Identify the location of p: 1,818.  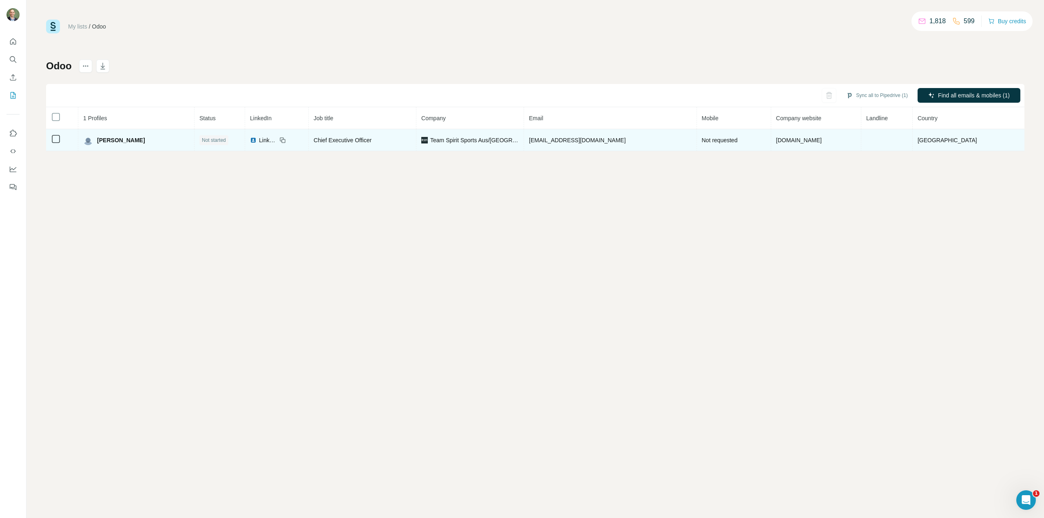
(938, 21).